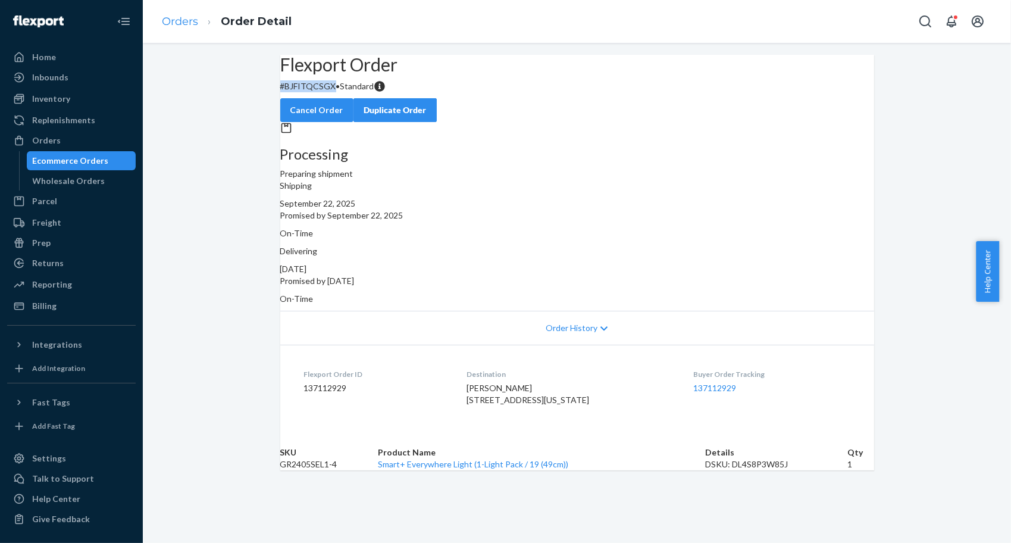  What do you see at coordinates (357, 86) in the screenshot?
I see `span: Standard` at bounding box center [357, 86].